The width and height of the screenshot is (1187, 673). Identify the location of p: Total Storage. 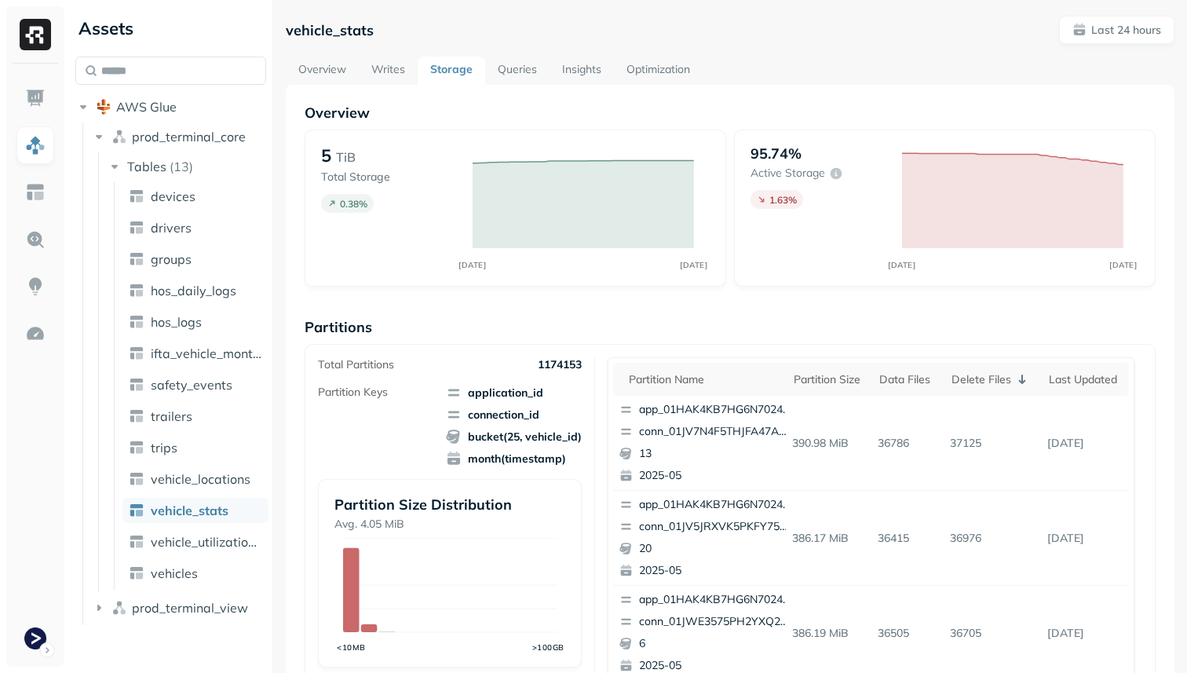
(388, 177).